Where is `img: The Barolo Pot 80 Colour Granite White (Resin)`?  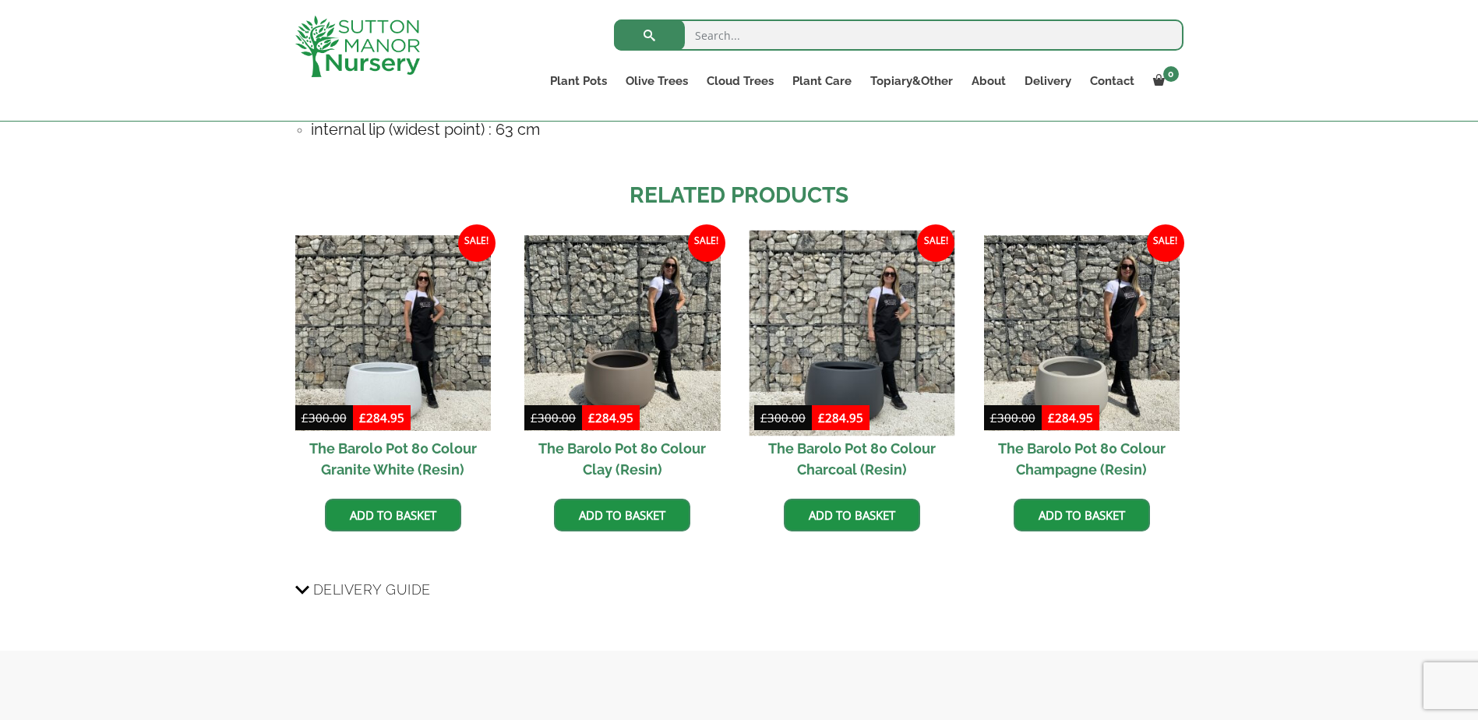
img: The Barolo Pot 80 Colour Granite White (Resin) is located at coordinates (393, 333).